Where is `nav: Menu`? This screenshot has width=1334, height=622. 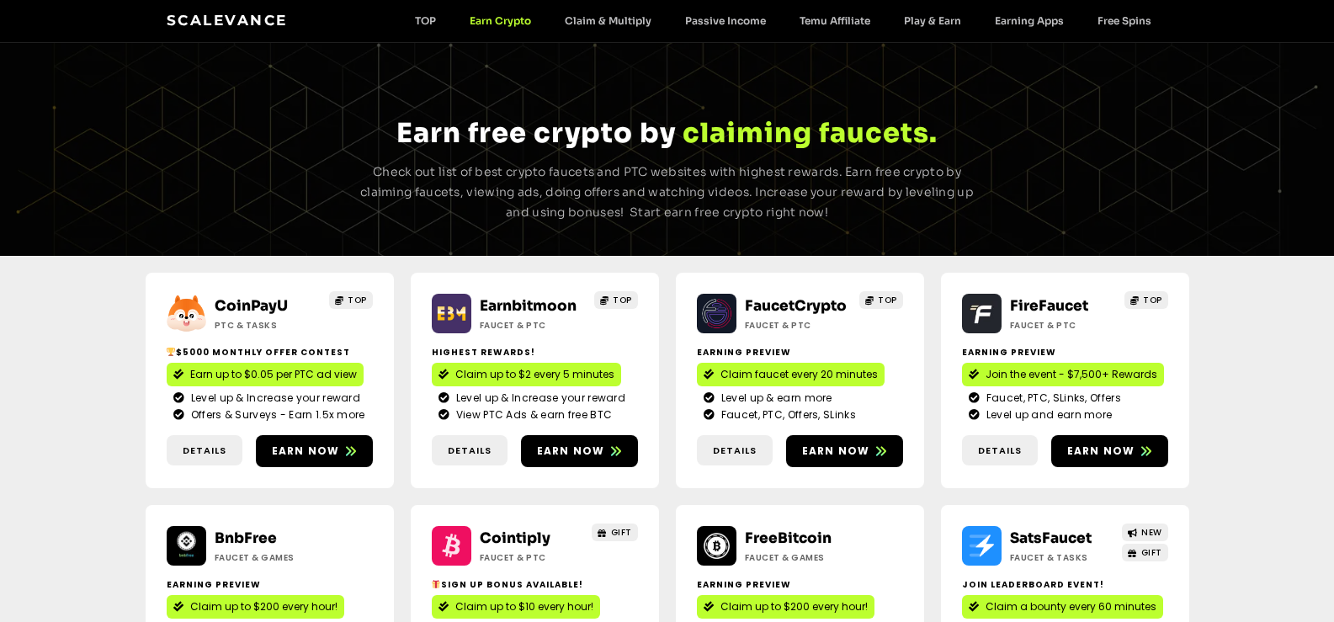 nav: Menu is located at coordinates (782, 20).